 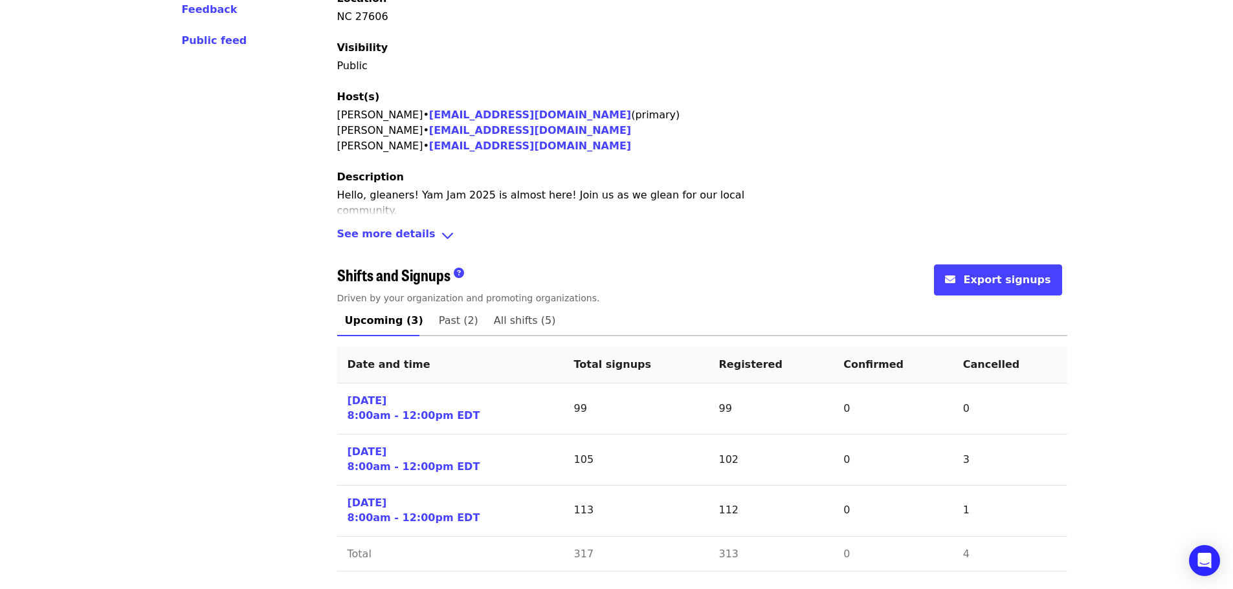 I want to click on a: Public feed, so click(x=244, y=41).